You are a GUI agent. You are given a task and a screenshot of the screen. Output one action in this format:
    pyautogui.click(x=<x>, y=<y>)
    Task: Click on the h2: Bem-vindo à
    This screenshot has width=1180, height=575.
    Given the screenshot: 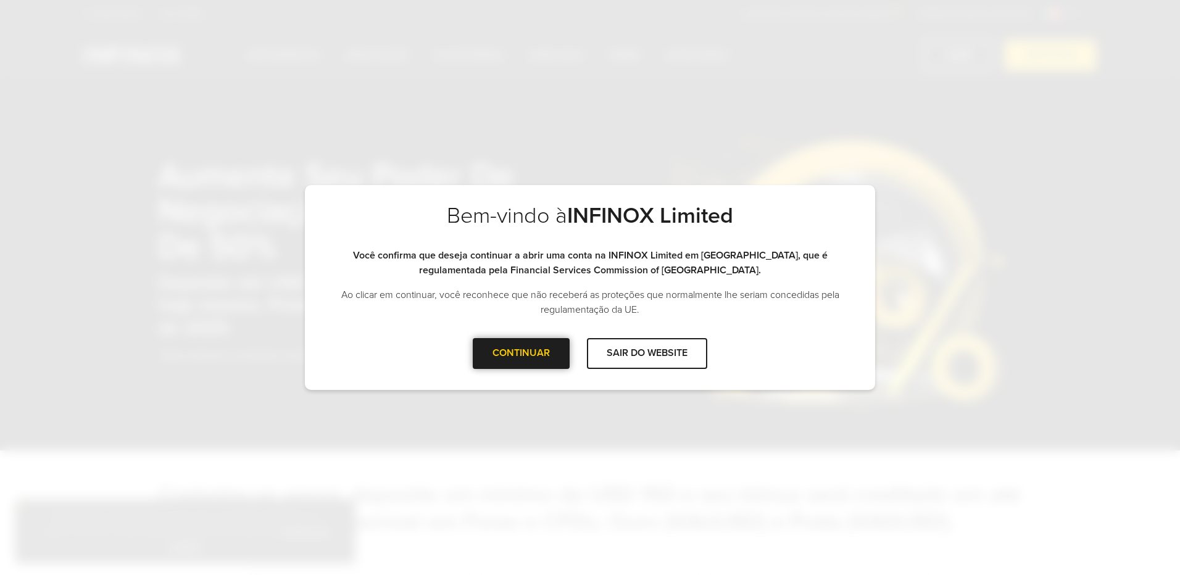 What is the action you would take?
    pyautogui.click(x=590, y=225)
    